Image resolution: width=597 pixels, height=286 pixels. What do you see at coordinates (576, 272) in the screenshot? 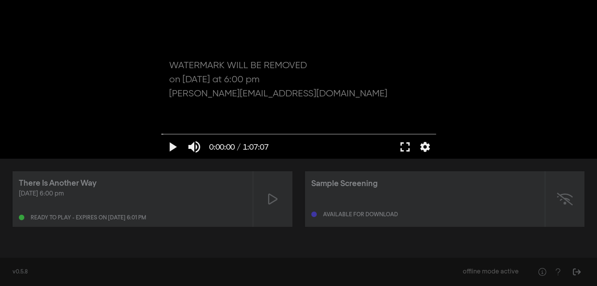
I see `button: Sign Out` at bounding box center [576, 272].